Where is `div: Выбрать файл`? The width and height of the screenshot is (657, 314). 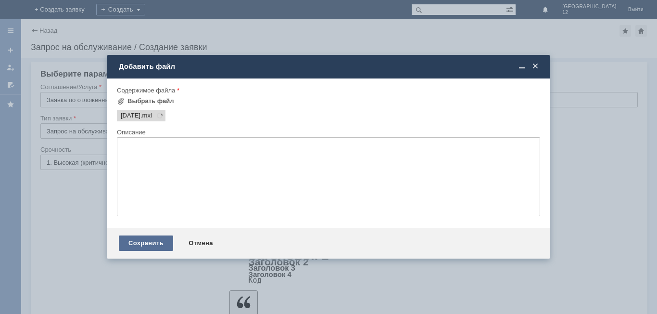 div: Выбрать файл is located at coordinates (151, 101).